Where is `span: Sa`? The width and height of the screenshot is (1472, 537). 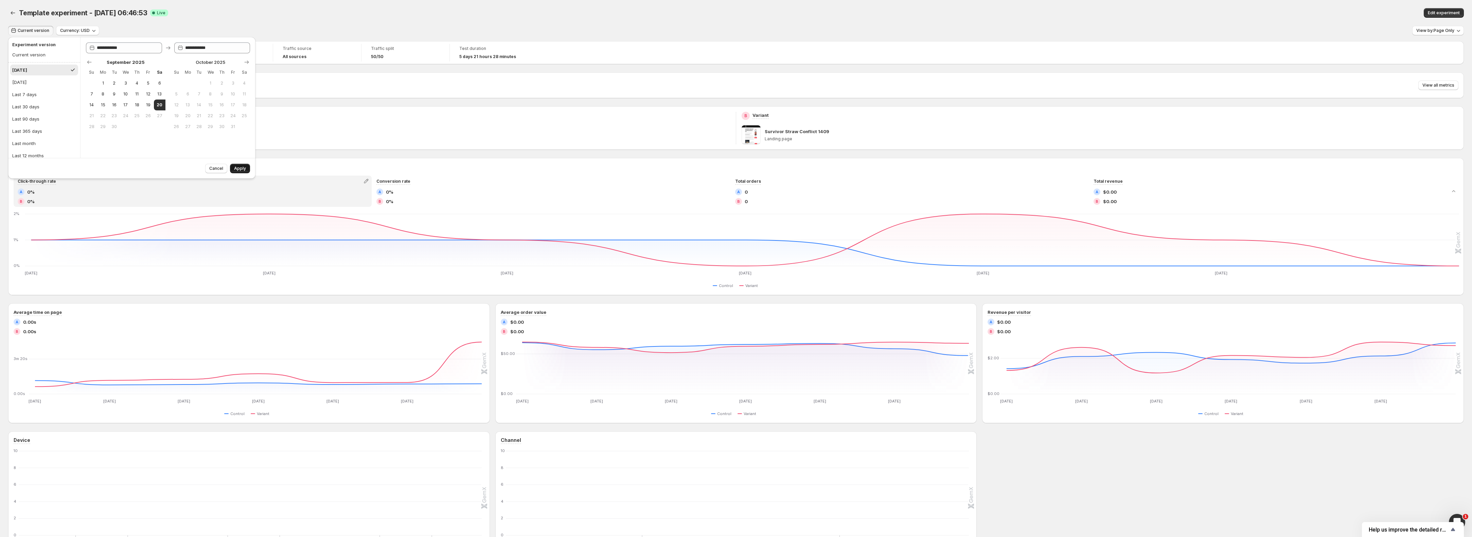
span: Sa is located at coordinates (159, 72).